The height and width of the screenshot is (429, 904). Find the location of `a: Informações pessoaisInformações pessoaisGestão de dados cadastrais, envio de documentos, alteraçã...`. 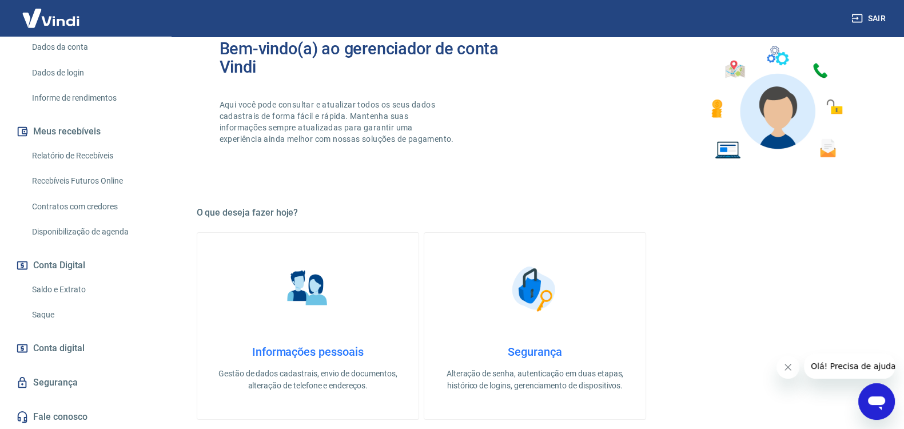

a: Informações pessoaisInformações pessoaisGestão de dados cadastrais, envio de documentos, alteraçã... is located at coordinates (308, 326).